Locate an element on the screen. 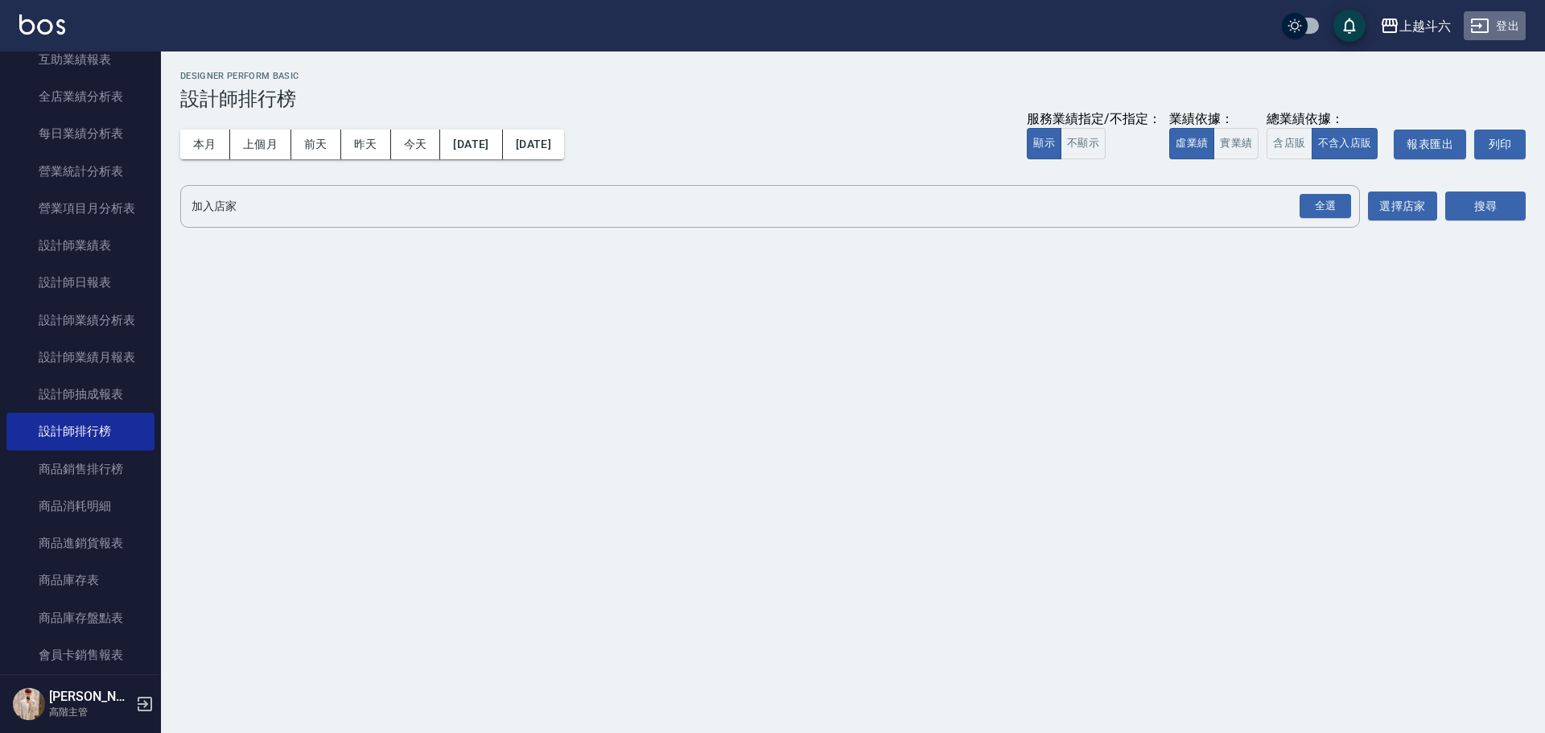 This screenshot has height=733, width=1545. a: 互助業績報表 is located at coordinates (80, 60).